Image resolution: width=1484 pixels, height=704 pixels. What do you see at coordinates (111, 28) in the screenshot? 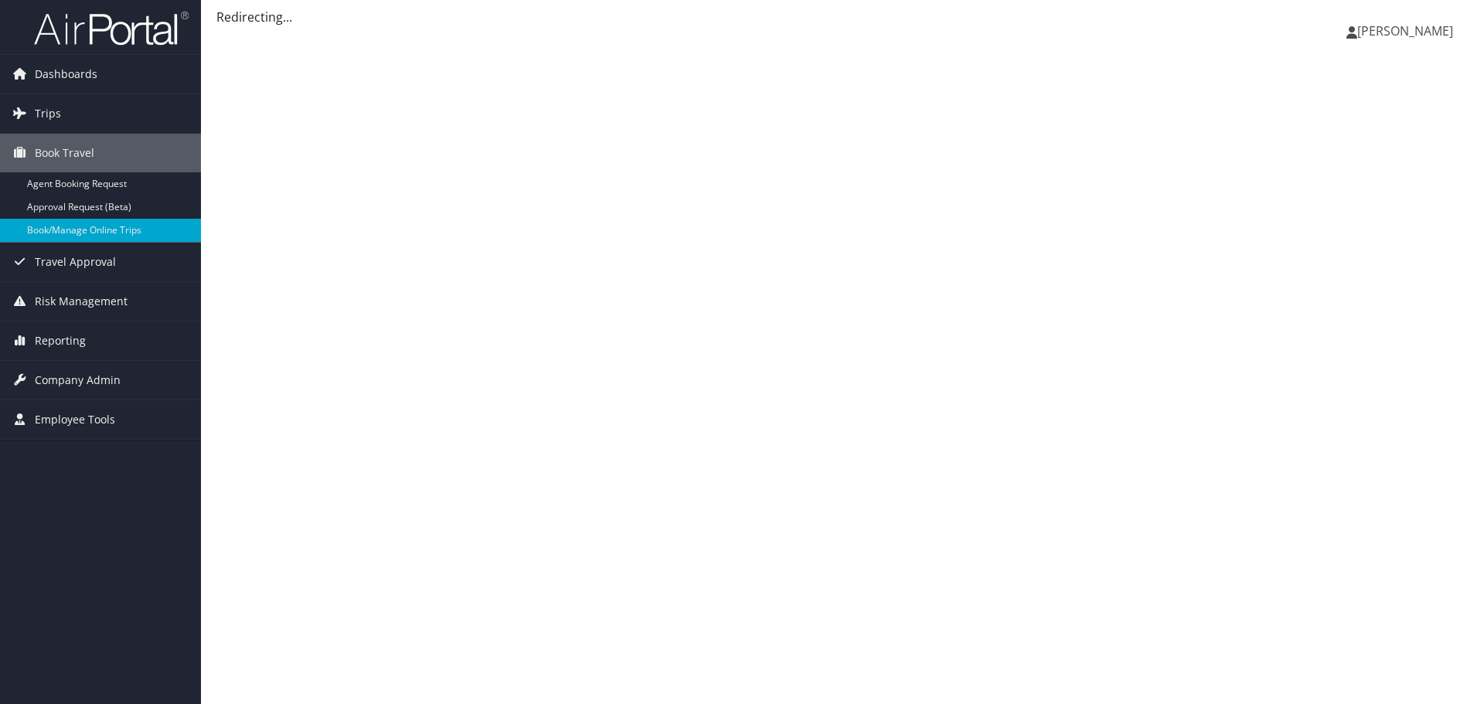
I see `img: airportal-logo.png` at bounding box center [111, 28].